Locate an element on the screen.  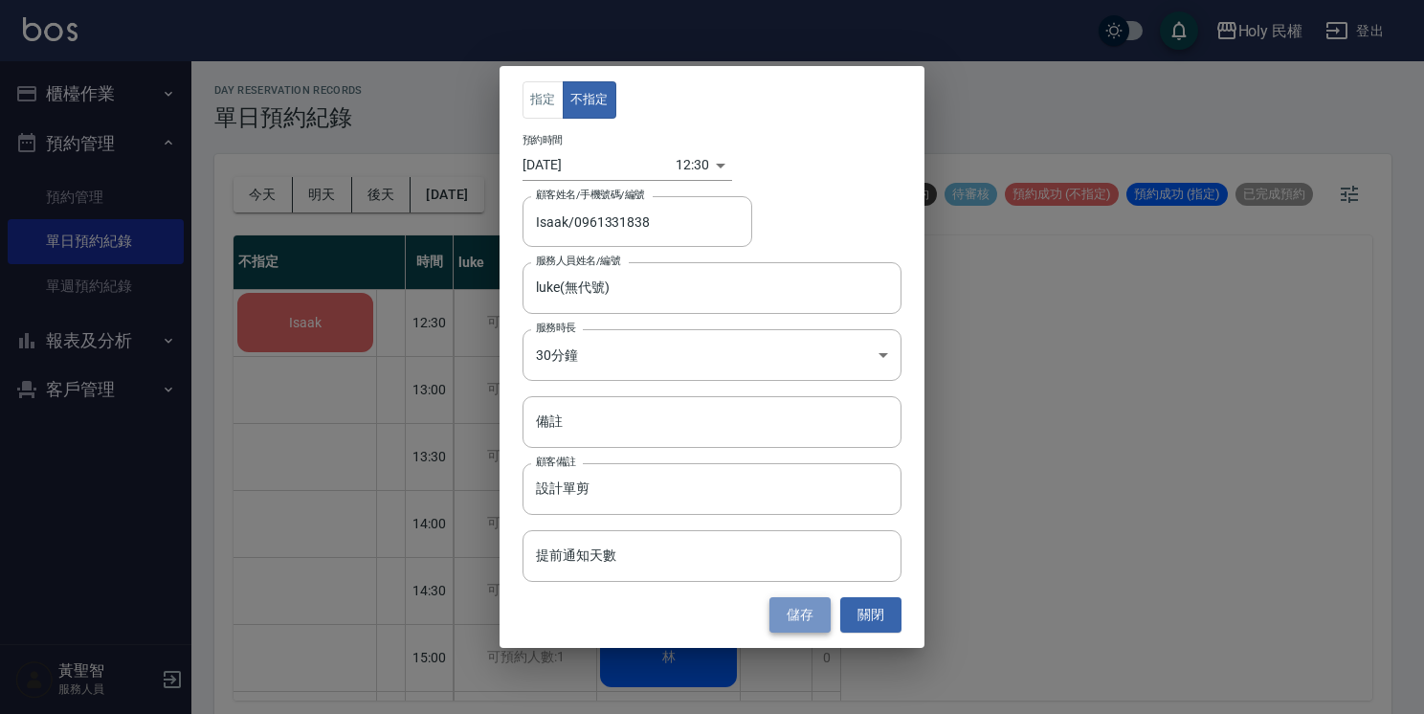
label: 顧客備註 is located at coordinates (556, 461).